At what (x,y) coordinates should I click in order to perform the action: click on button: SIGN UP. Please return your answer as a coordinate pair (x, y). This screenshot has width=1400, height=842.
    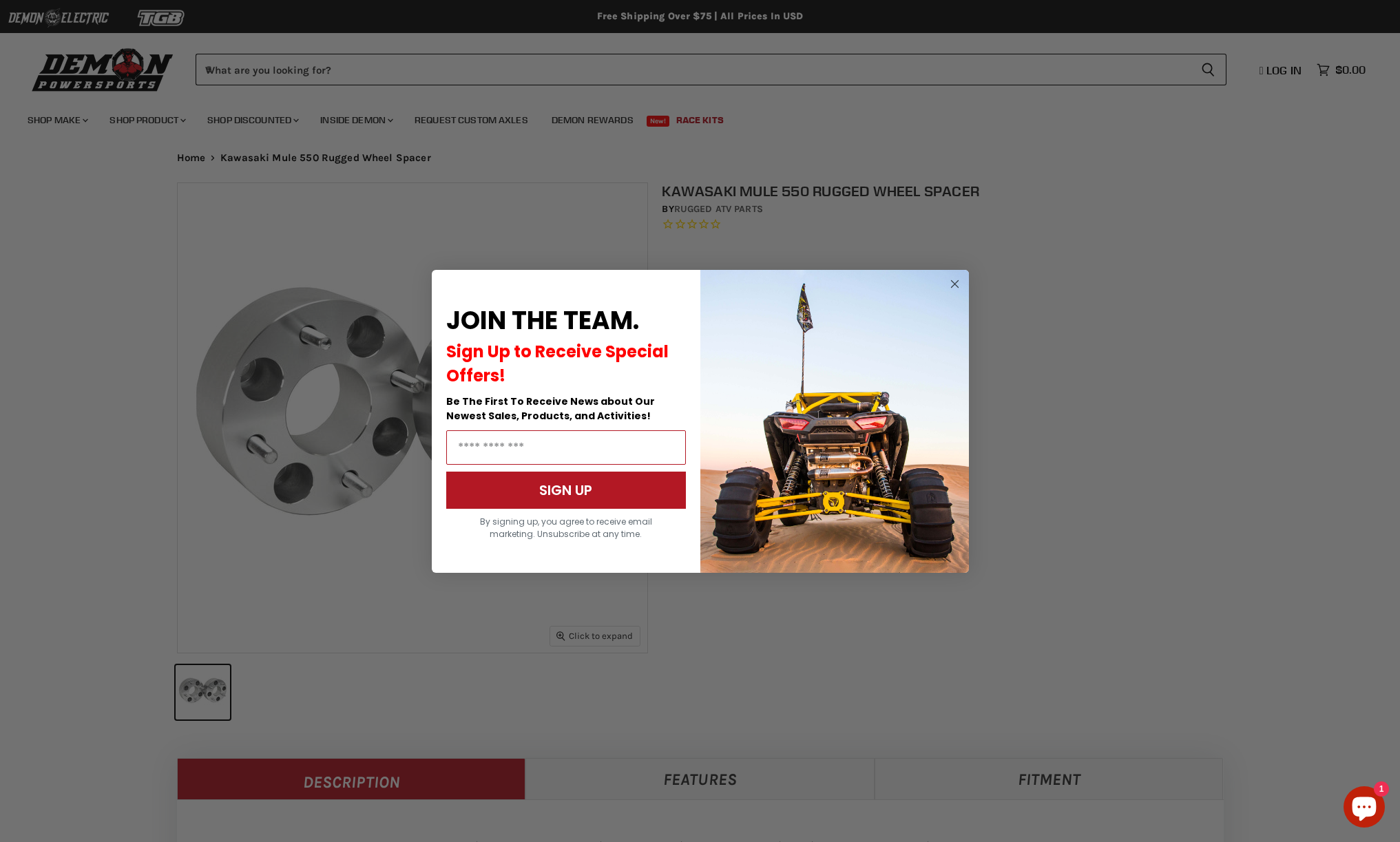
    Looking at the image, I should click on (566, 490).